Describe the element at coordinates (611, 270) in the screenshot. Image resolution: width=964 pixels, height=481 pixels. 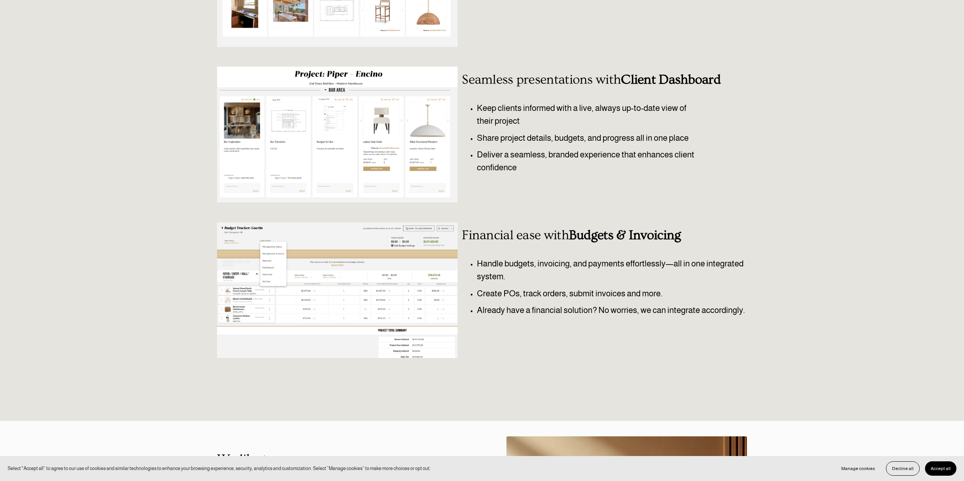
I see `p: Handle budgets, invoicing, and payments effortlessly—all in one integrated system.` at that location.